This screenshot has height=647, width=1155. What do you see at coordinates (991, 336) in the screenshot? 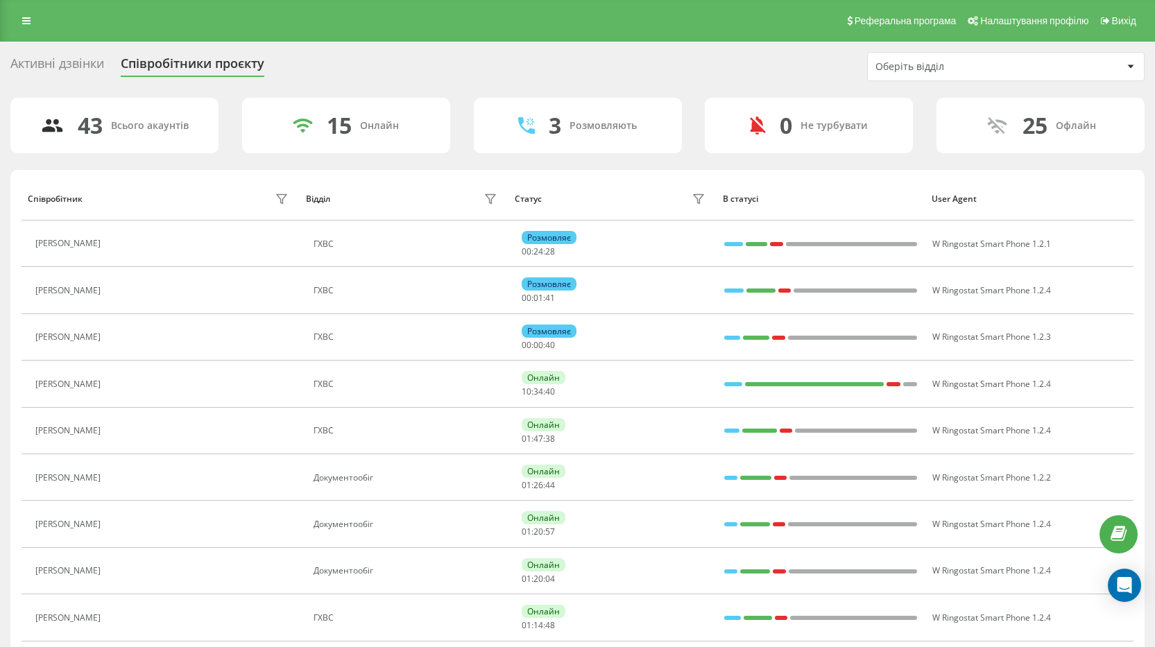
I see `span: W Ringostat Smart Phone 1.2.3` at bounding box center [991, 336].